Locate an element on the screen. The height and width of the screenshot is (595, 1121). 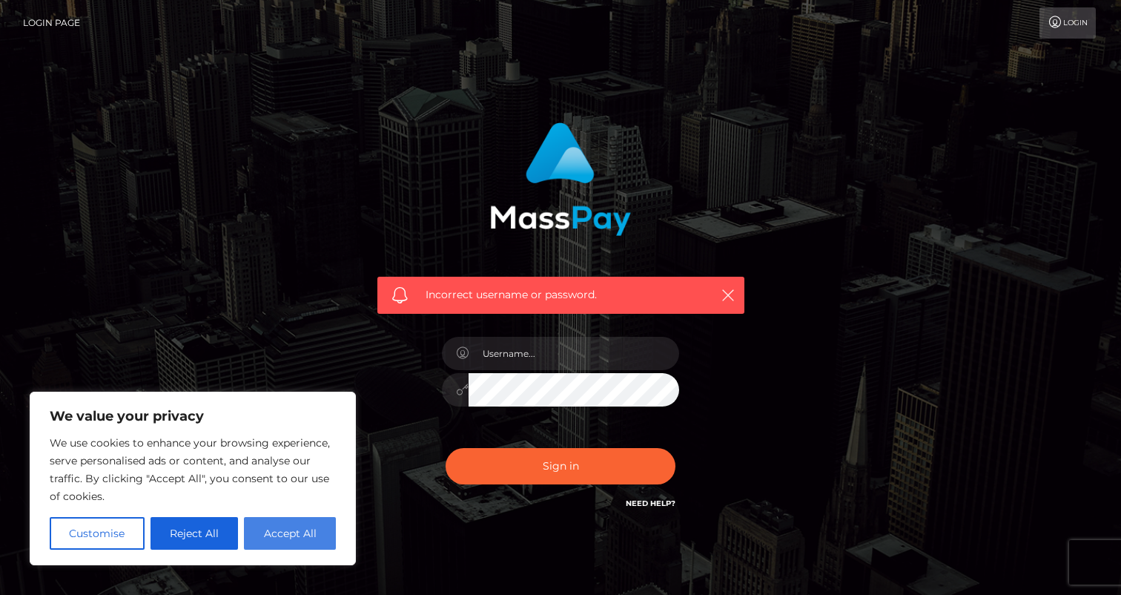
button: Customise is located at coordinates (97, 533).